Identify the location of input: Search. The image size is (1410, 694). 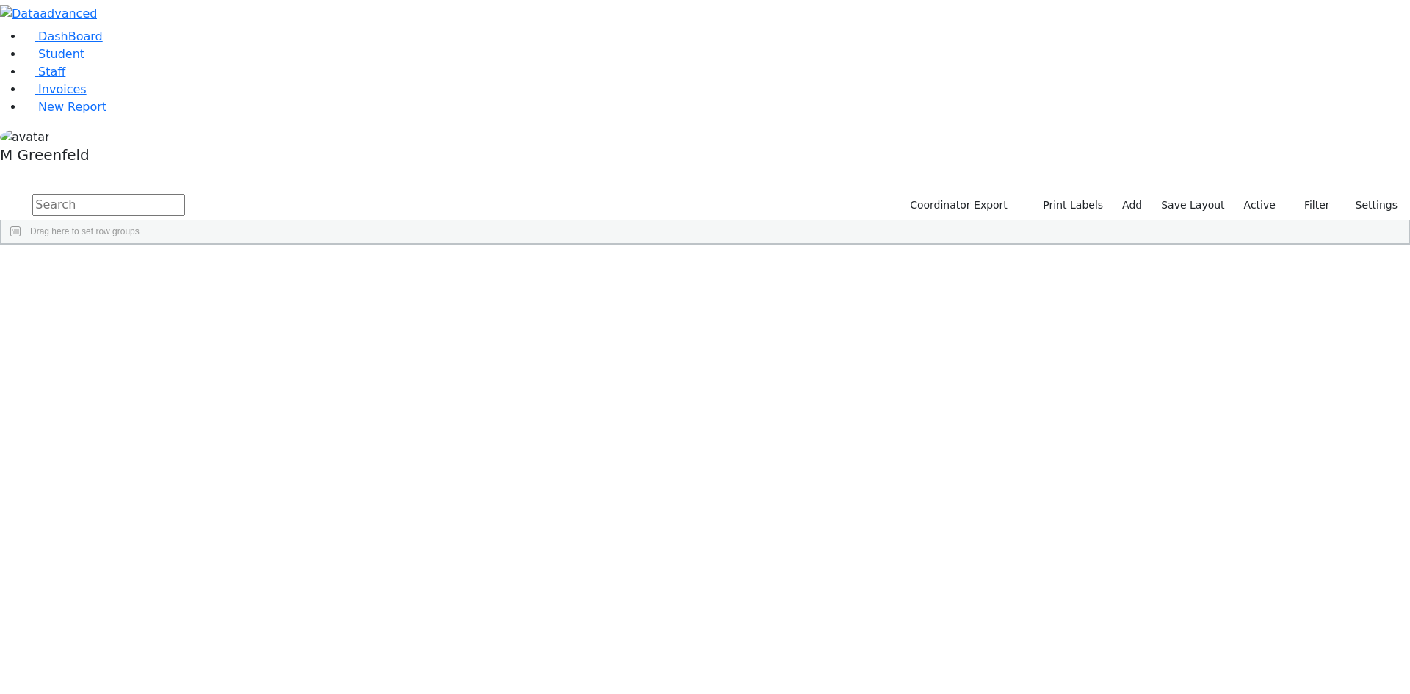
(109, 205).